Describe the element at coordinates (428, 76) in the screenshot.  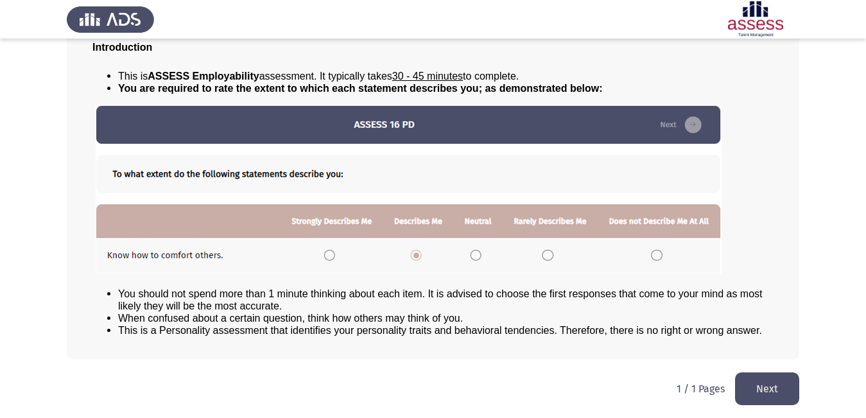
I see `u: 30 - 45 minutes` at that location.